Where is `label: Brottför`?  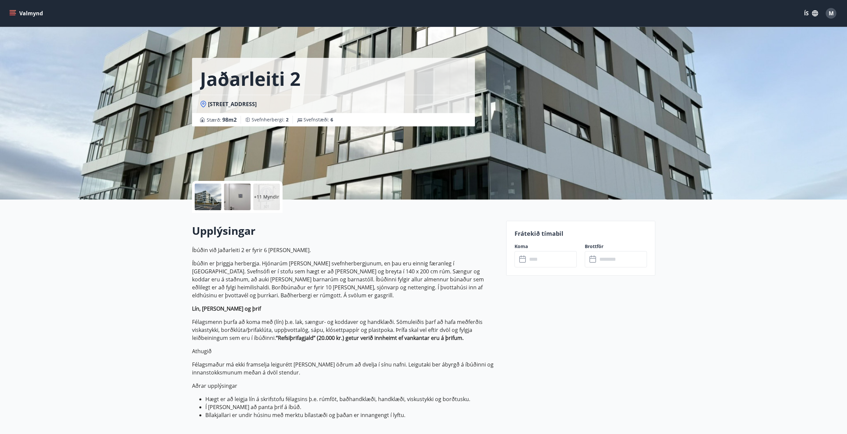
label: Brottför is located at coordinates (616, 247).